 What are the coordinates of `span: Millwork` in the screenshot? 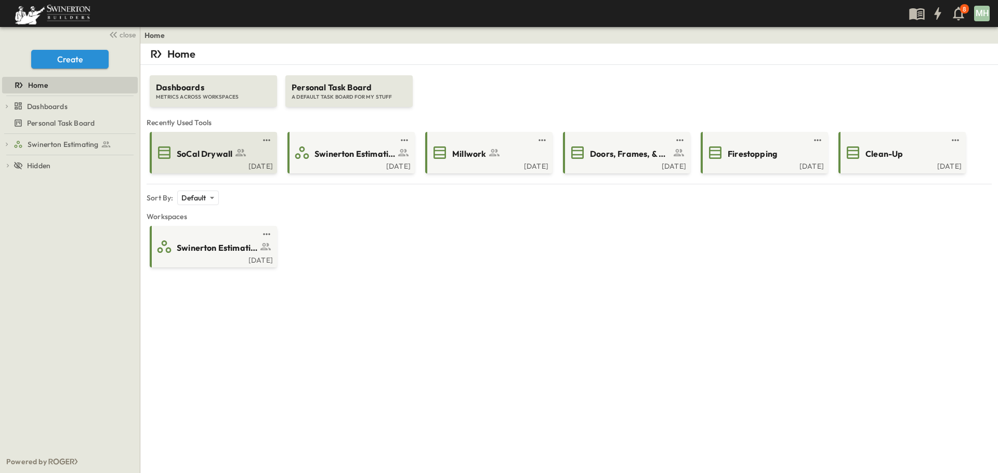 It's located at (469, 154).